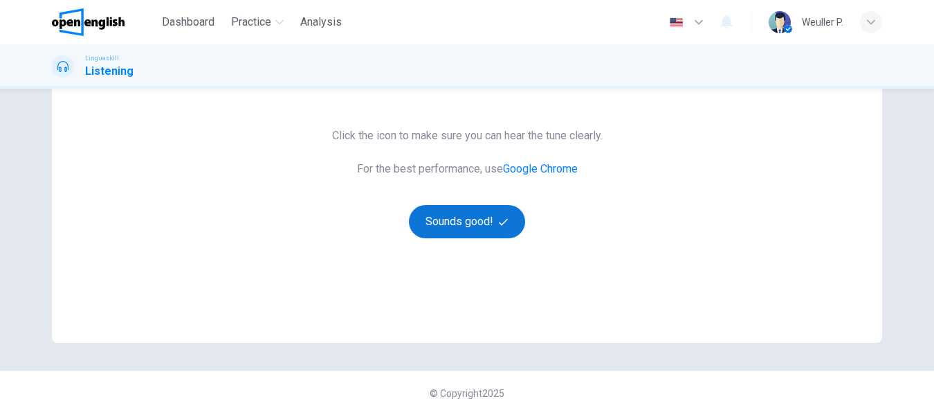 The image size is (934, 415). Describe the element at coordinates (467, 136) in the screenshot. I see `span: Click the icon to make sure you can hear the tune clearly.` at that location.